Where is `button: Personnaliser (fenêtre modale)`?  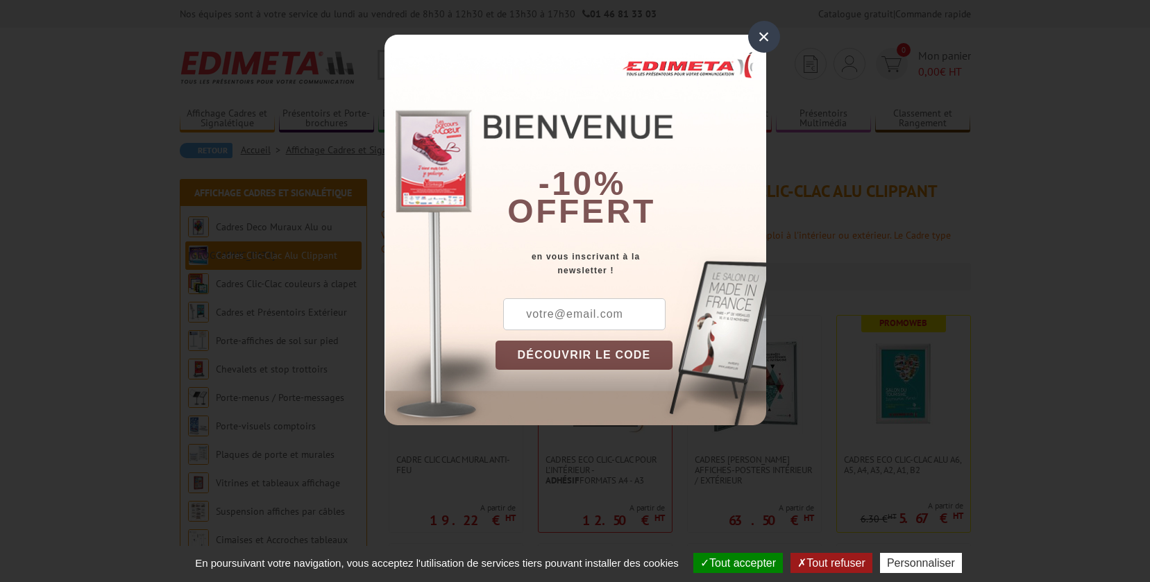 button: Personnaliser (fenêtre modale) is located at coordinates (921, 563).